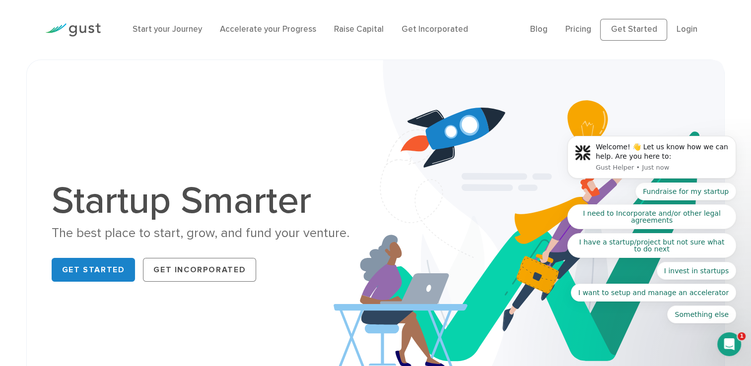 The image size is (751, 366). What do you see at coordinates (99, 235) in the screenshot?
I see `button: Quick reply: I need to Incorporate and/or other legal agreements` at bounding box center [99, 235].